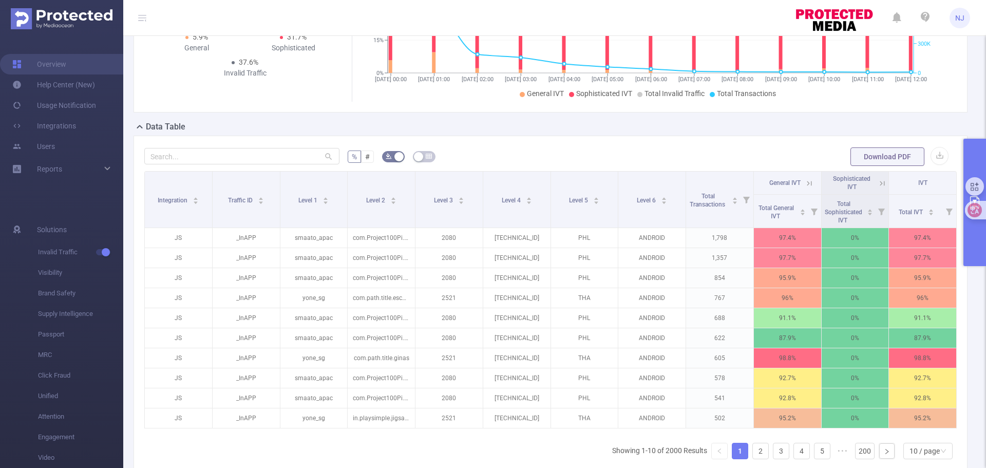 Image resolution: width=986 pixels, height=468 pixels. What do you see at coordinates (674, 93) in the screenshot?
I see `span: Total Invalid Traffic` at bounding box center [674, 93].